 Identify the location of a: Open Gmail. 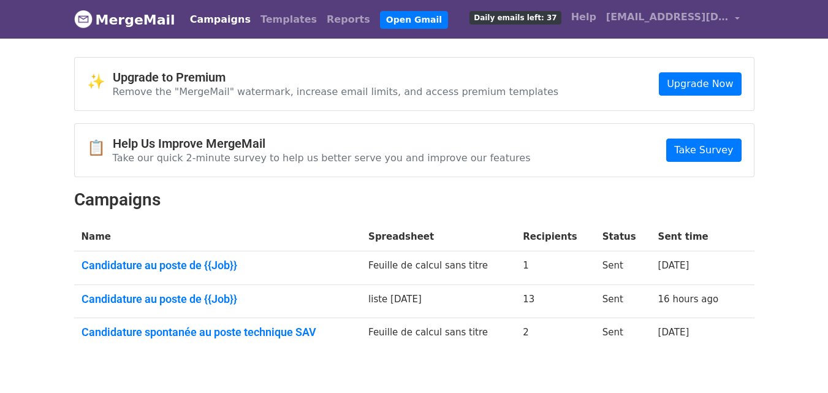
(414, 20).